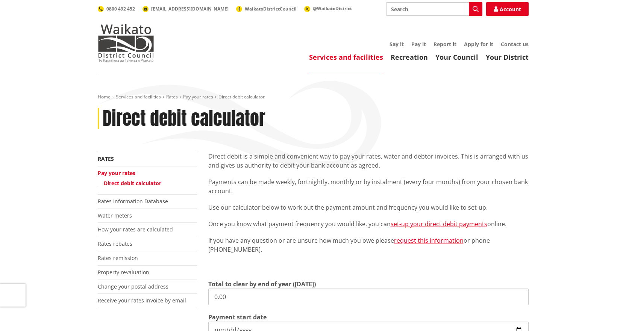  What do you see at coordinates (397, 44) in the screenshot?
I see `a: Say it` at bounding box center [397, 44].